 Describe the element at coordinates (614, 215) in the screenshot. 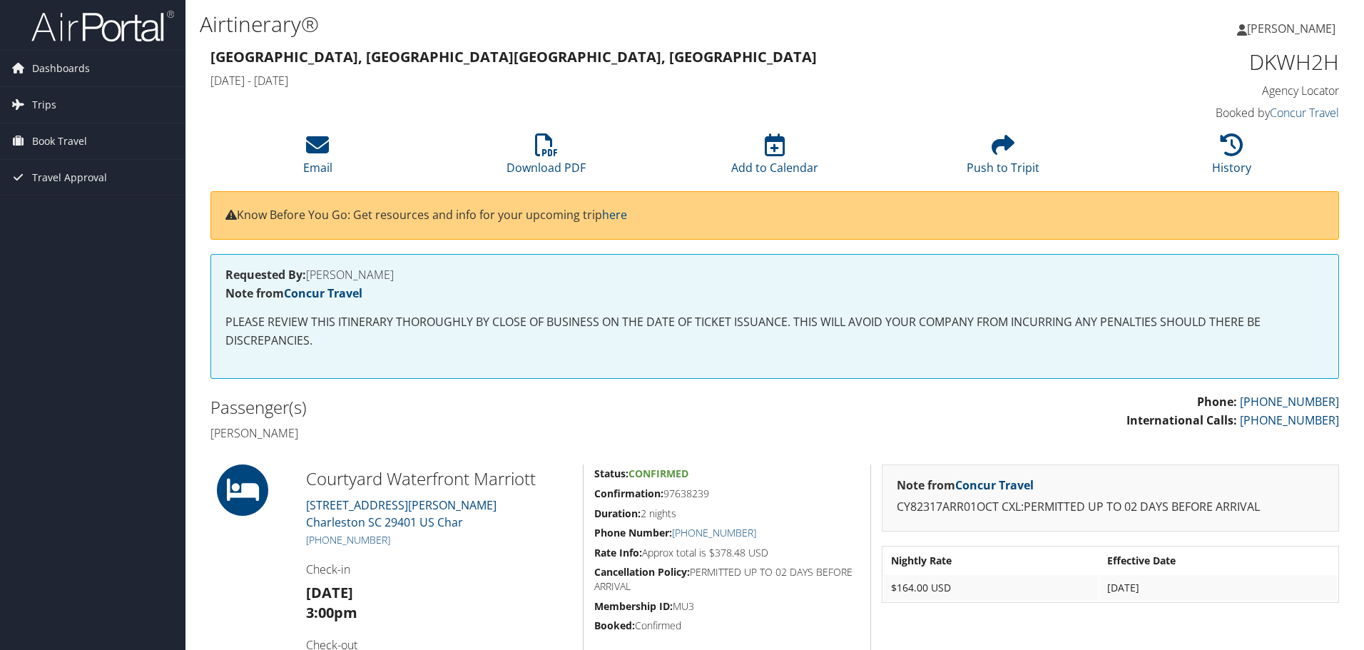

I see `a: here` at that location.